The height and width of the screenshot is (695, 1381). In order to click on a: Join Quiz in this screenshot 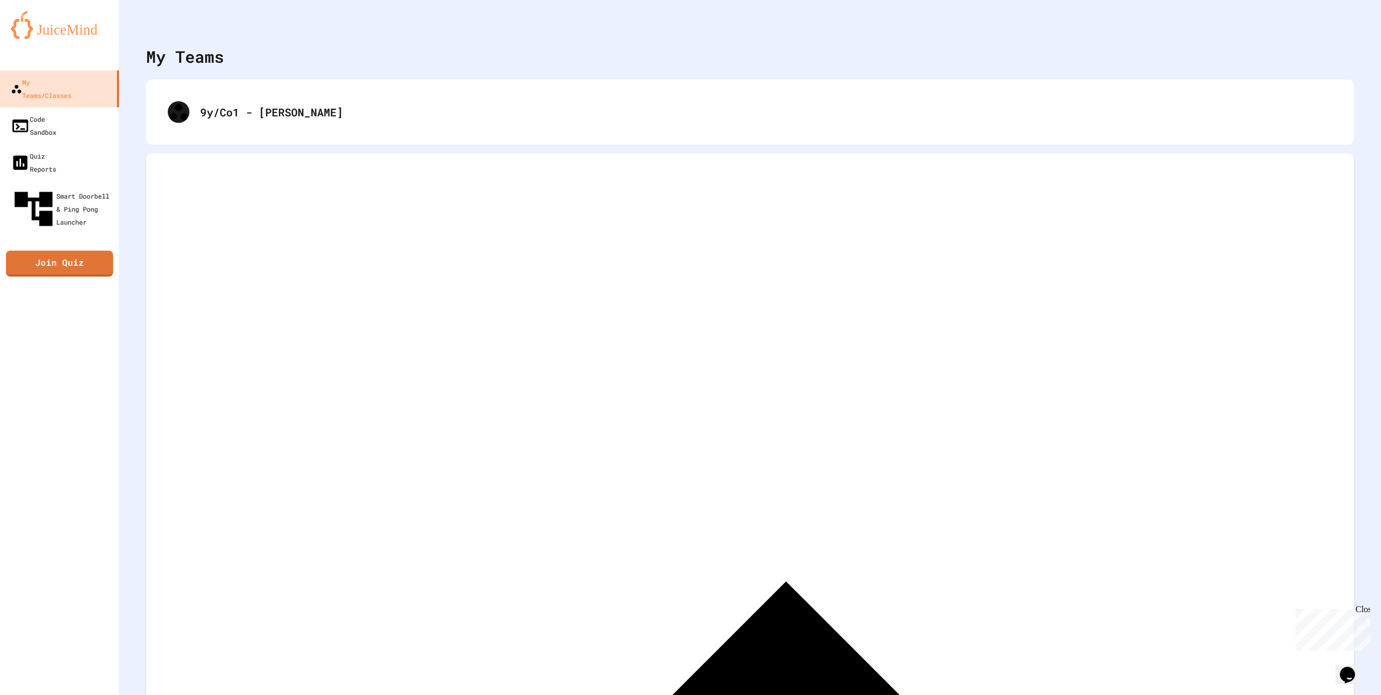, I will do `click(60, 264)`.